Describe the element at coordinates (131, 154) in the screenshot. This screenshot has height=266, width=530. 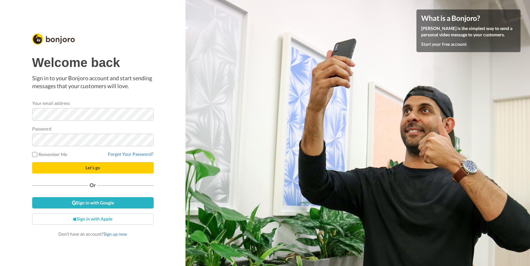
I see `a: Forgot Your Password?` at that location.